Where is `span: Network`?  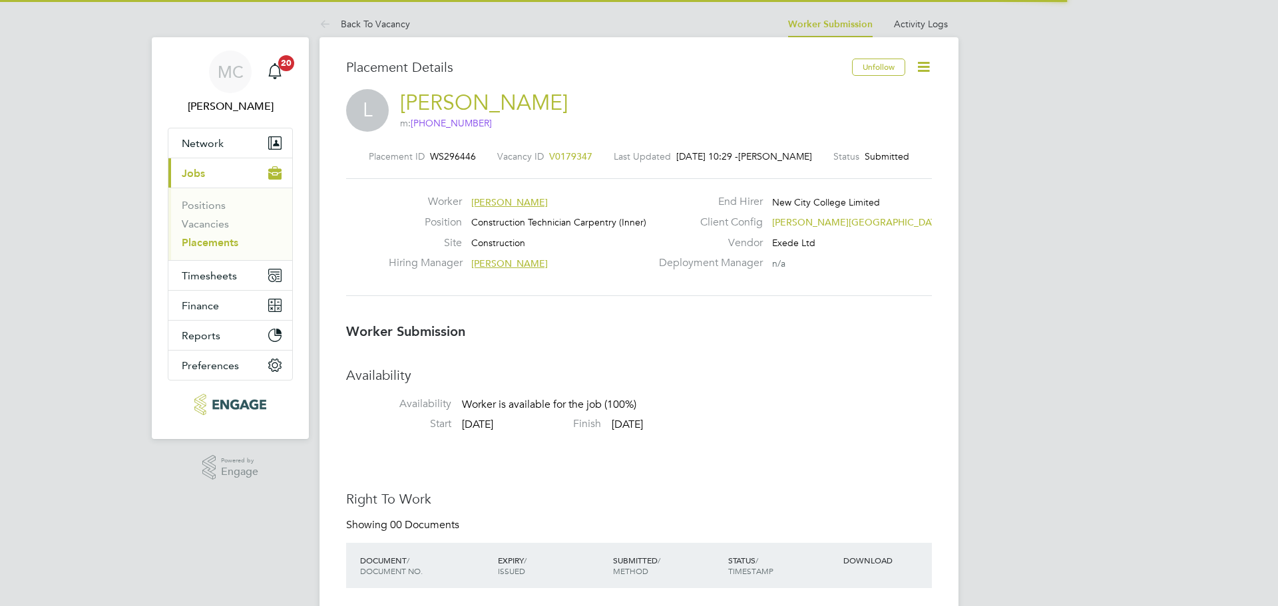 span: Network is located at coordinates (202, 143).